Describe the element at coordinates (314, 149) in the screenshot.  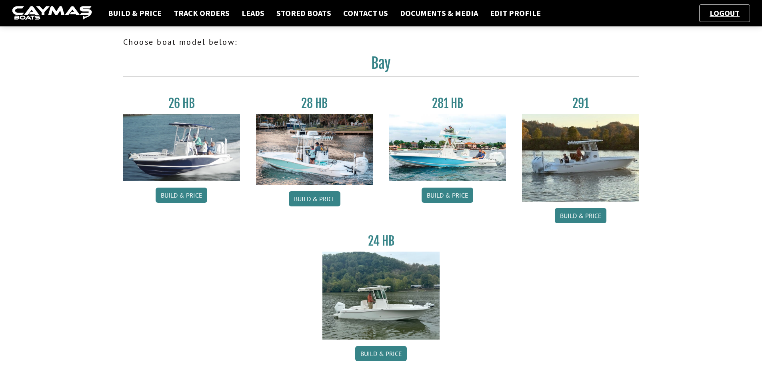
I see `img: 28_hb_thumbnail_for_caymas_connect.jpg` at that location.